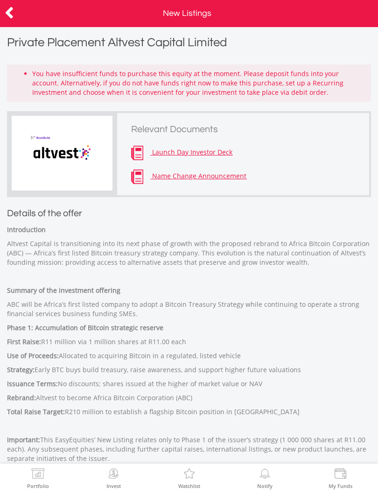 This screenshot has width=378, height=495. I want to click on strong: Phase 1: Accumulation of Bitcoin strategic reserve, so click(85, 327).